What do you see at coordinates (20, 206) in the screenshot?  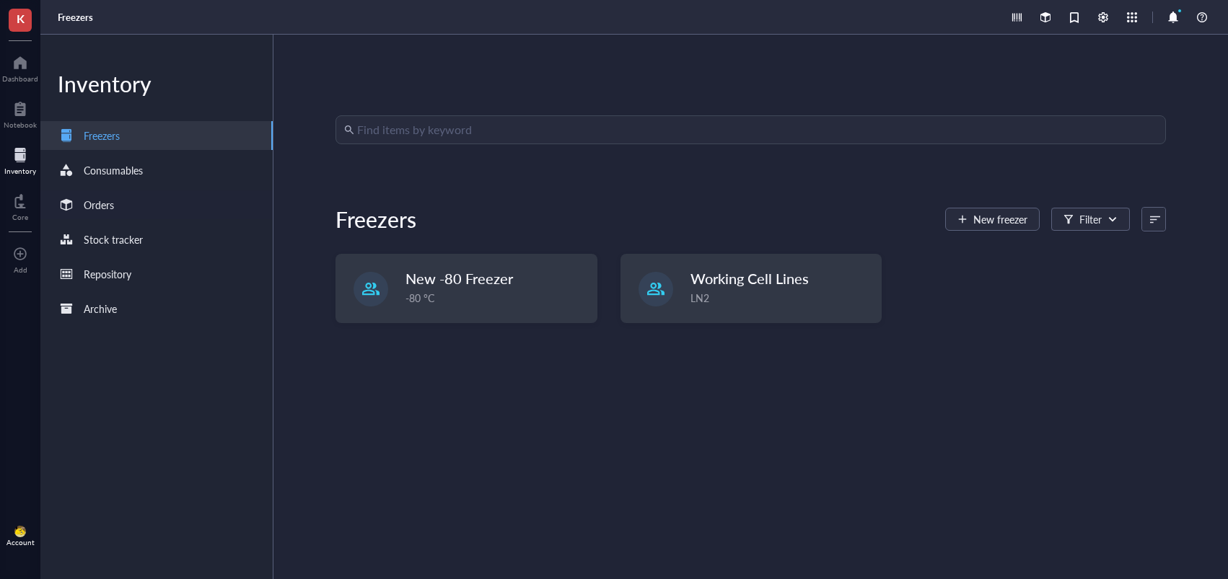 I see `a: Core` at bounding box center [20, 206].